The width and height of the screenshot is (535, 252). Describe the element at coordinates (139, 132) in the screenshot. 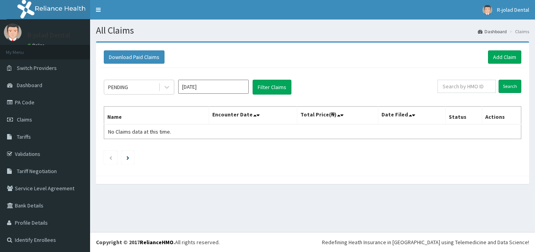

I see `span: No Claims data at this time.` at that location.